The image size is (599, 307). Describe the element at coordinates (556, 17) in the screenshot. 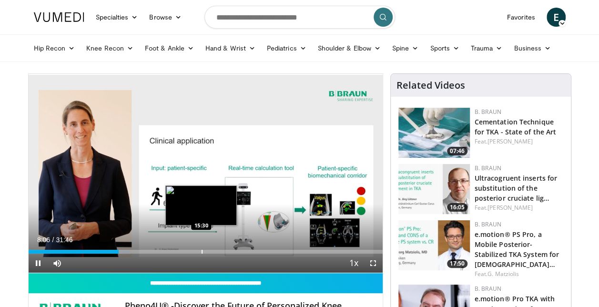

I see `span: E` at that location.